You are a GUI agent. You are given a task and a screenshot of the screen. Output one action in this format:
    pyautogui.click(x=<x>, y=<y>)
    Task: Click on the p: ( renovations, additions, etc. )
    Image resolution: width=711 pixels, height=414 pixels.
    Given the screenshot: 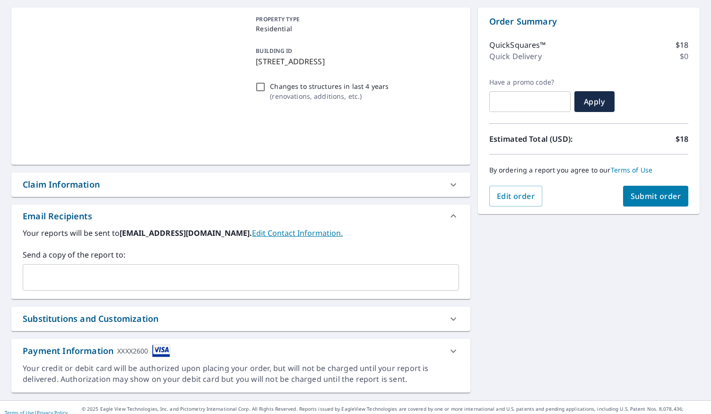 What is the action you would take?
    pyautogui.click(x=329, y=96)
    